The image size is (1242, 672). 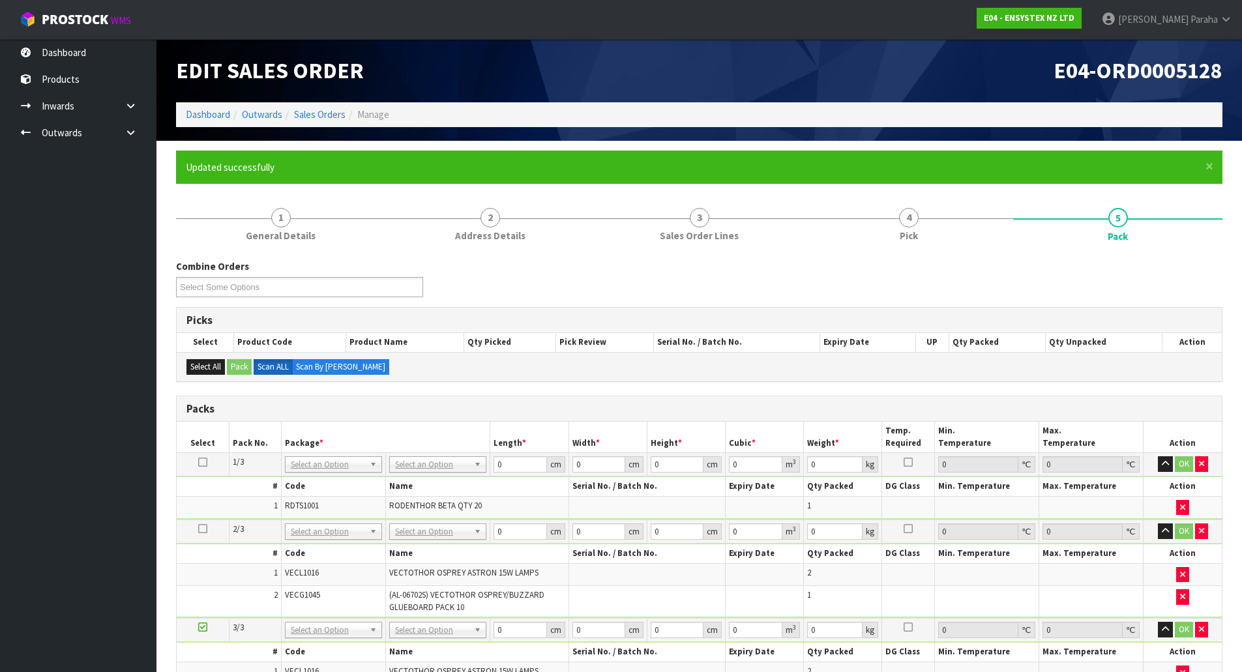 I want to click on span: VECL1016, so click(x=302, y=573).